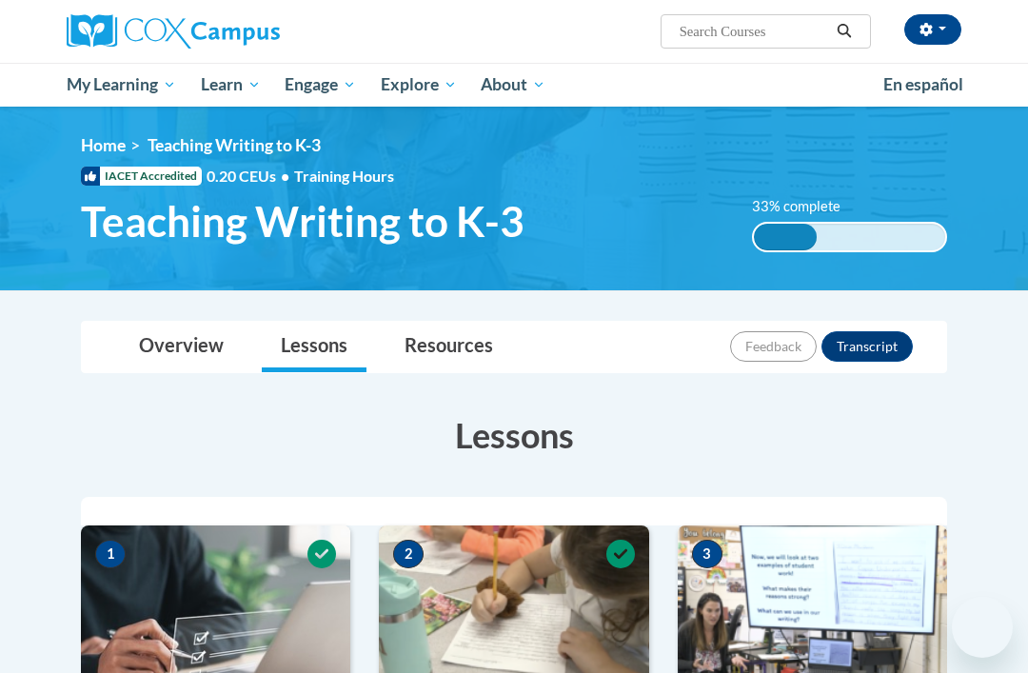  I want to click on img: Cox Campus, so click(173, 31).